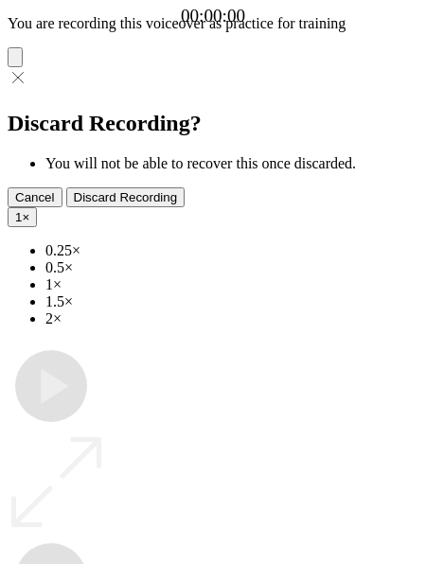 The width and height of the screenshot is (426, 564). I want to click on li: 0.5×, so click(232, 268).